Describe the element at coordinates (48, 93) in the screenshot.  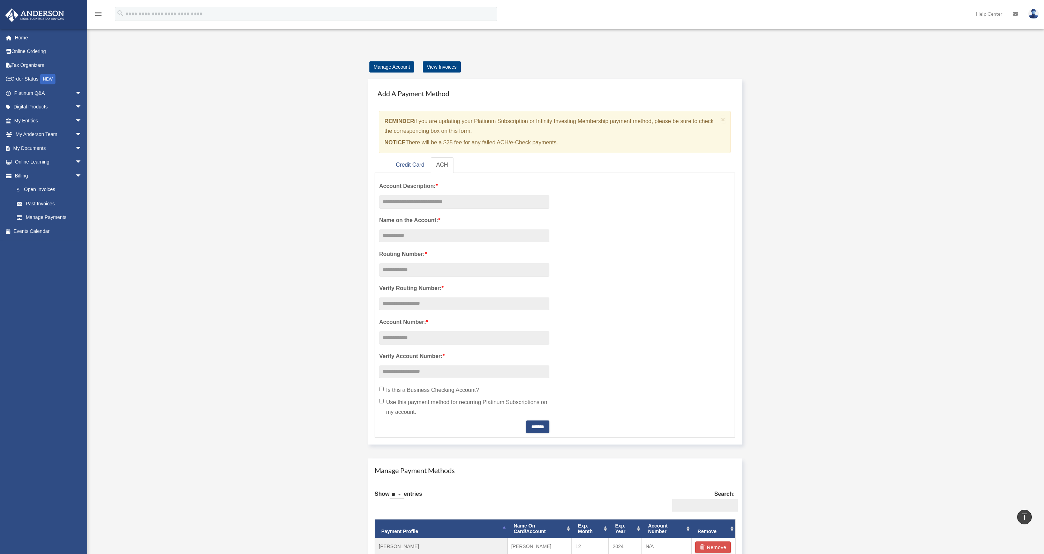
I see `a: Platinum Q&Aarrow_drop_down` at that location.